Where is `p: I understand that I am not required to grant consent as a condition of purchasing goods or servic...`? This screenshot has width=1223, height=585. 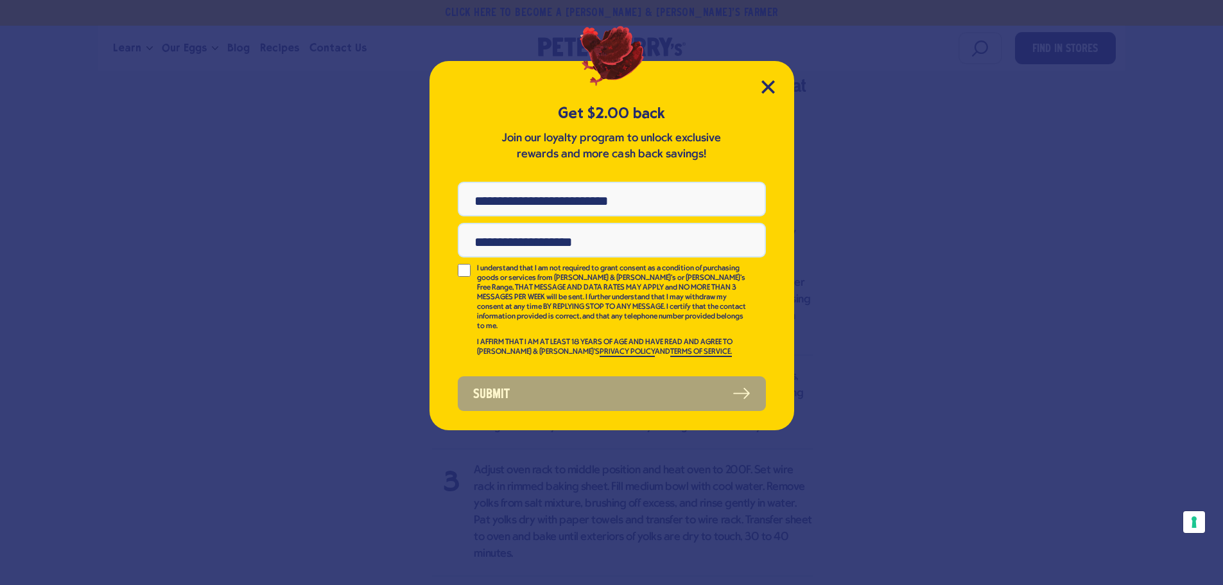
p: I understand that I am not required to grant consent as a condition of purchasing goods or servic... is located at coordinates (612, 297).